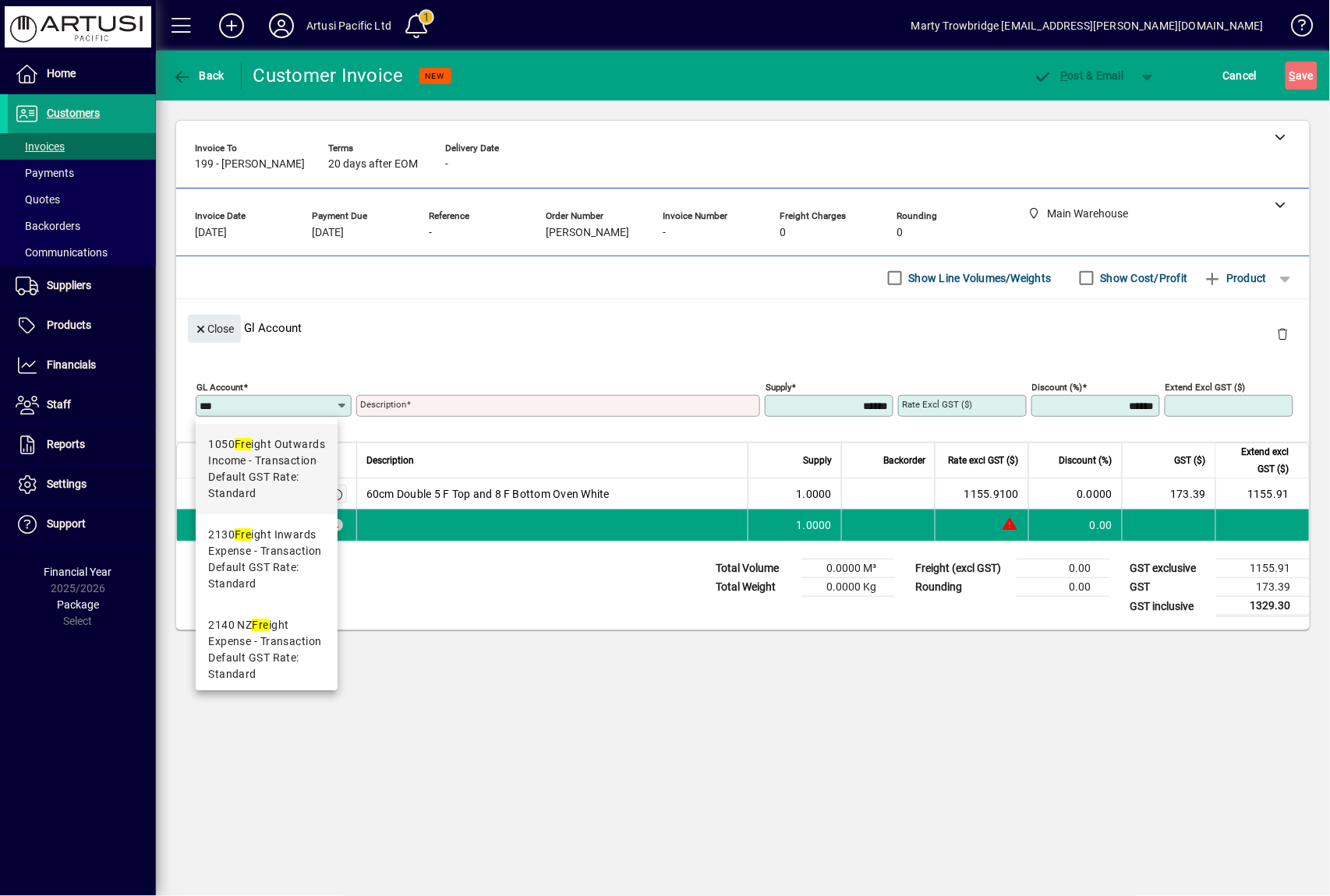 Image resolution: width=1330 pixels, height=896 pixels. I want to click on span: 20 days after EOM, so click(372, 164).